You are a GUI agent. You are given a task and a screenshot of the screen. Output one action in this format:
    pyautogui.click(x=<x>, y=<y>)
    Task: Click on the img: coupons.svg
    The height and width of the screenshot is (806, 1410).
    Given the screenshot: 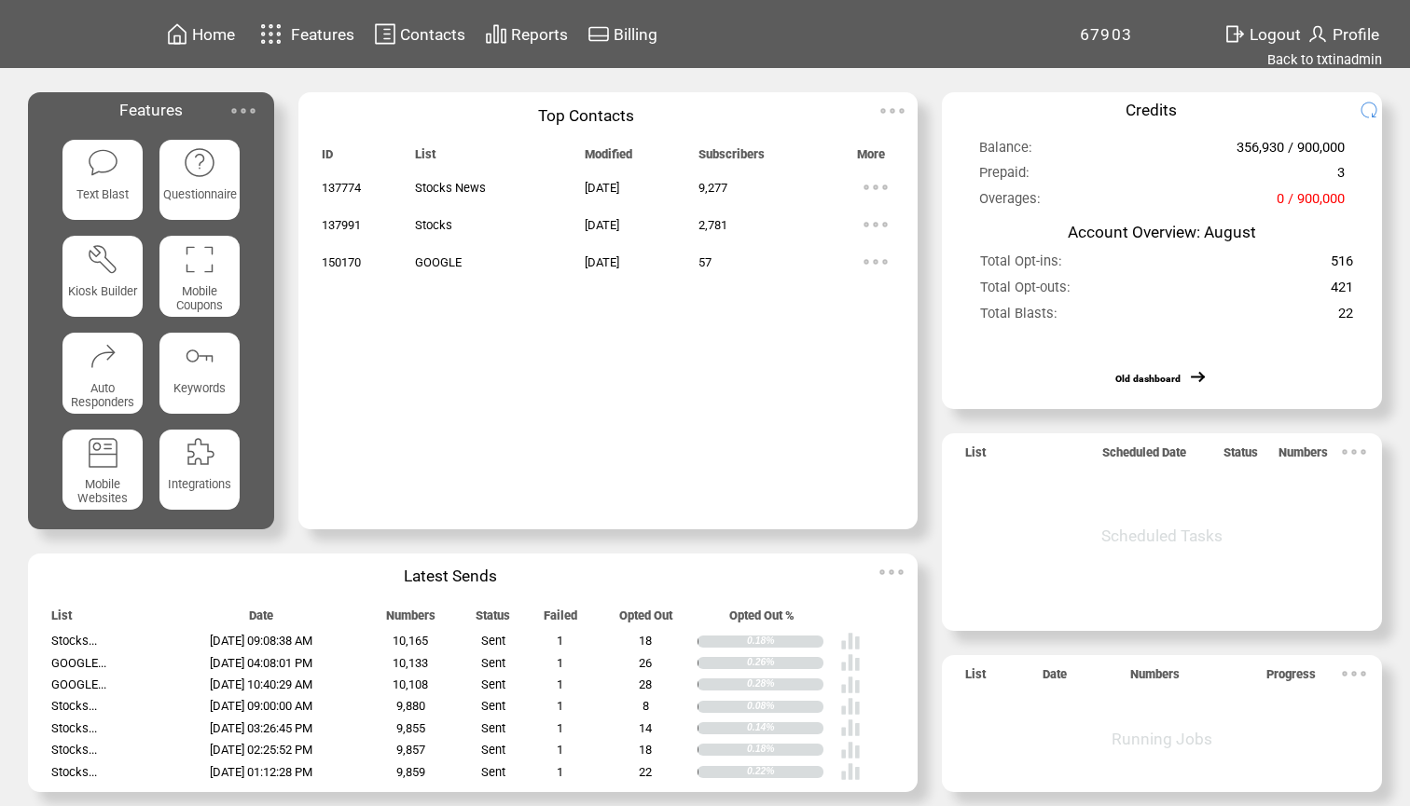 What is the action you would take?
    pyautogui.click(x=199, y=259)
    